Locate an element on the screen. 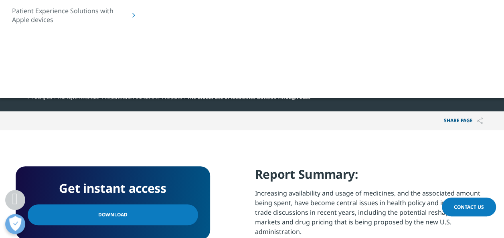  a: Patient Experience Solutions with Apple devices is located at coordinates (70, 15).